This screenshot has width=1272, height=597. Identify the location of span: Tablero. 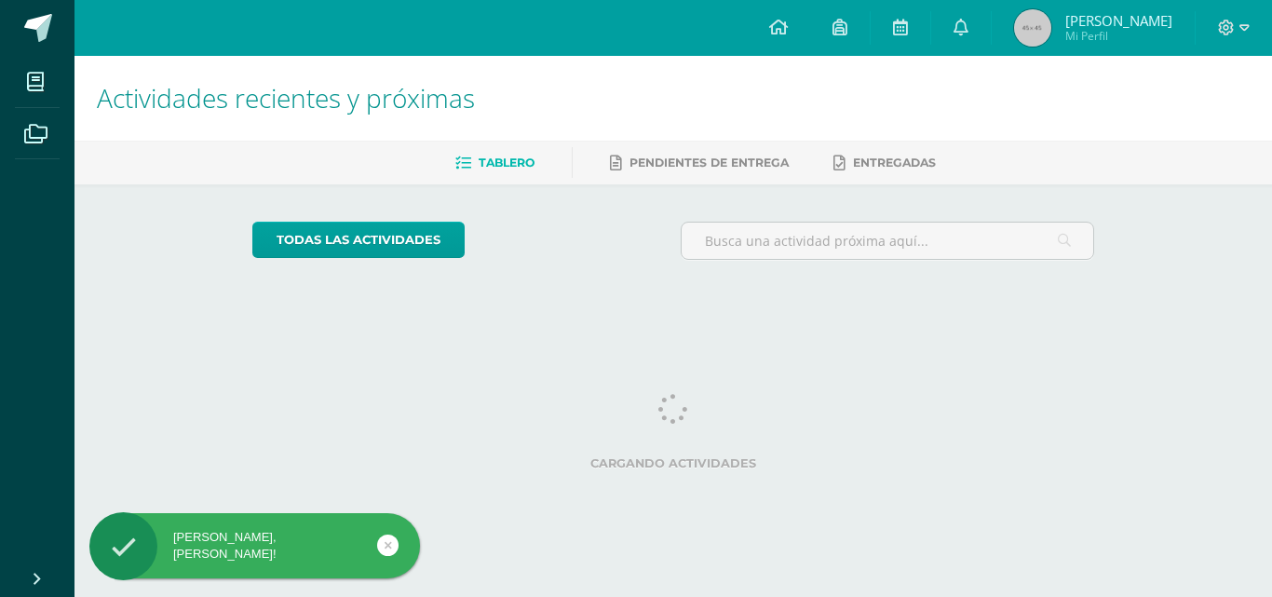
(506, 162).